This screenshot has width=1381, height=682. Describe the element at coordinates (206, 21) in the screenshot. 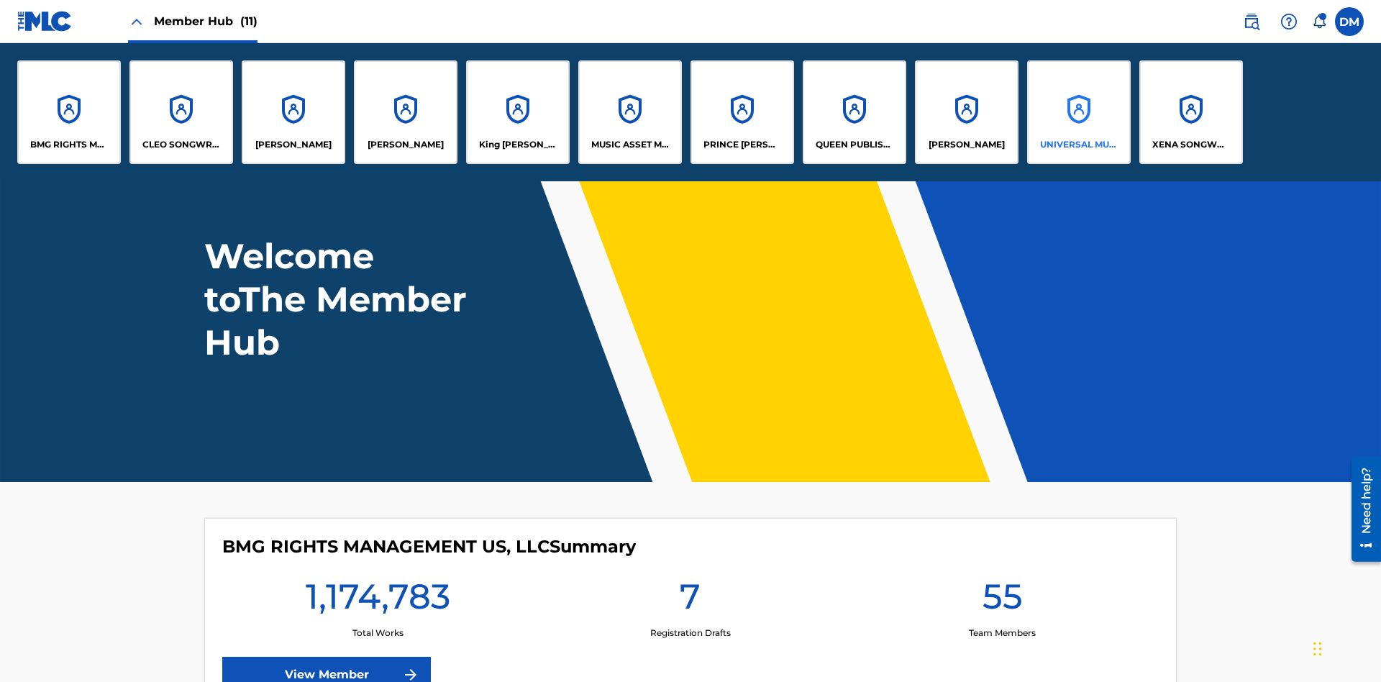

I see `span: Member Hub` at that location.